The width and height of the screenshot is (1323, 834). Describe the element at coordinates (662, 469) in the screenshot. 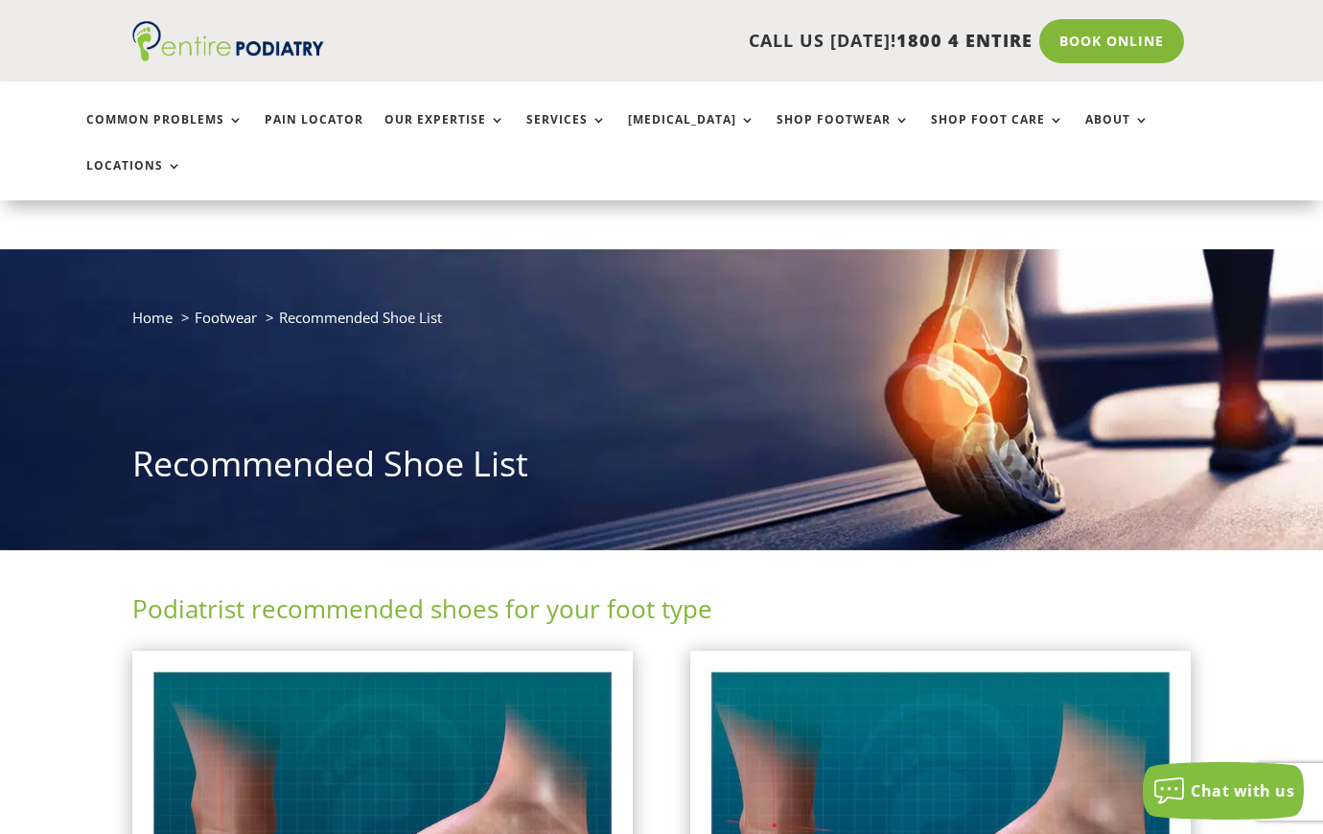

I see `h1: Recommended Shoe List` at that location.